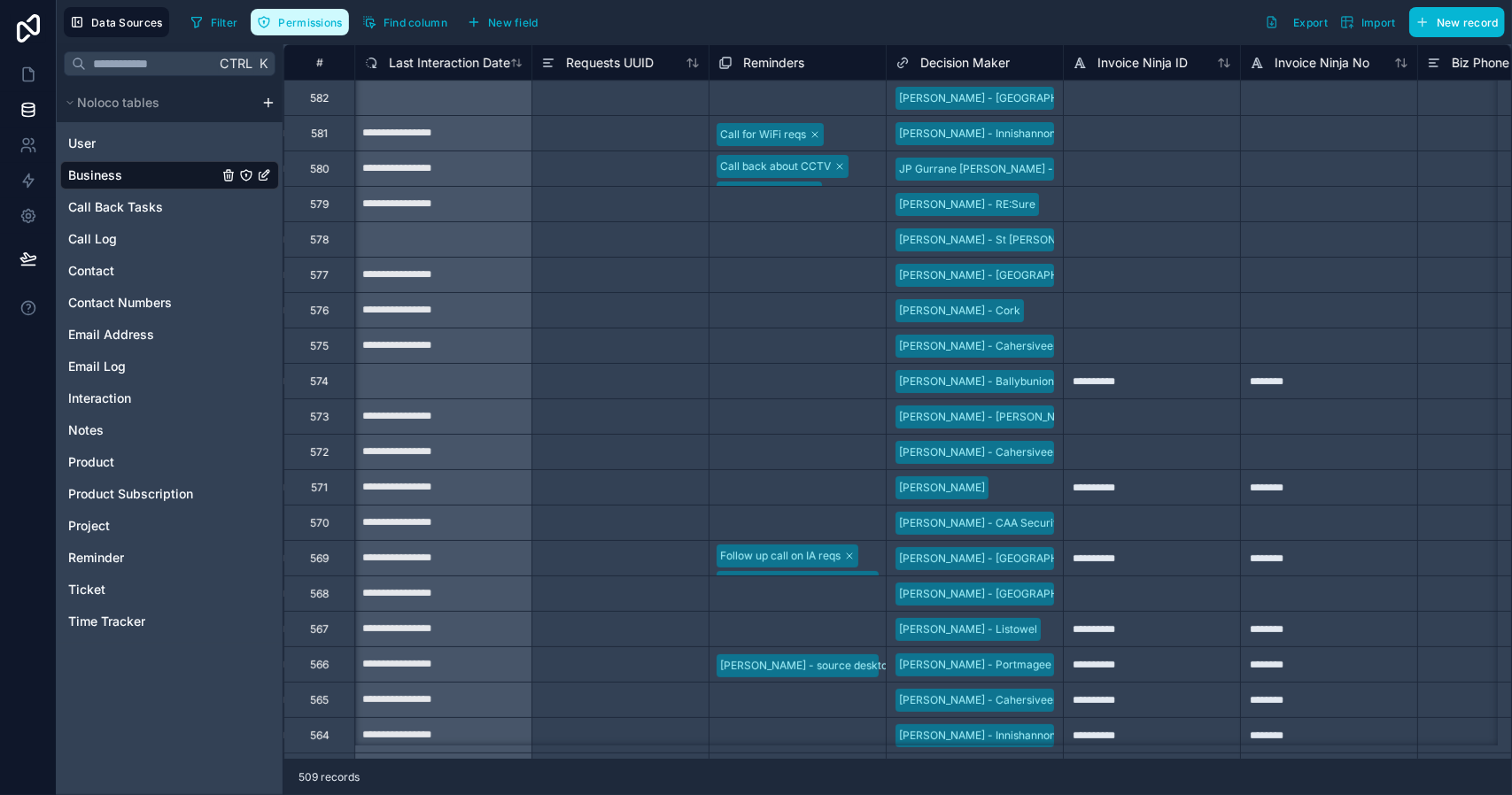 The image size is (1512, 795). What do you see at coordinates (1454, 22) in the screenshot?
I see `a: New record` at bounding box center [1454, 22].